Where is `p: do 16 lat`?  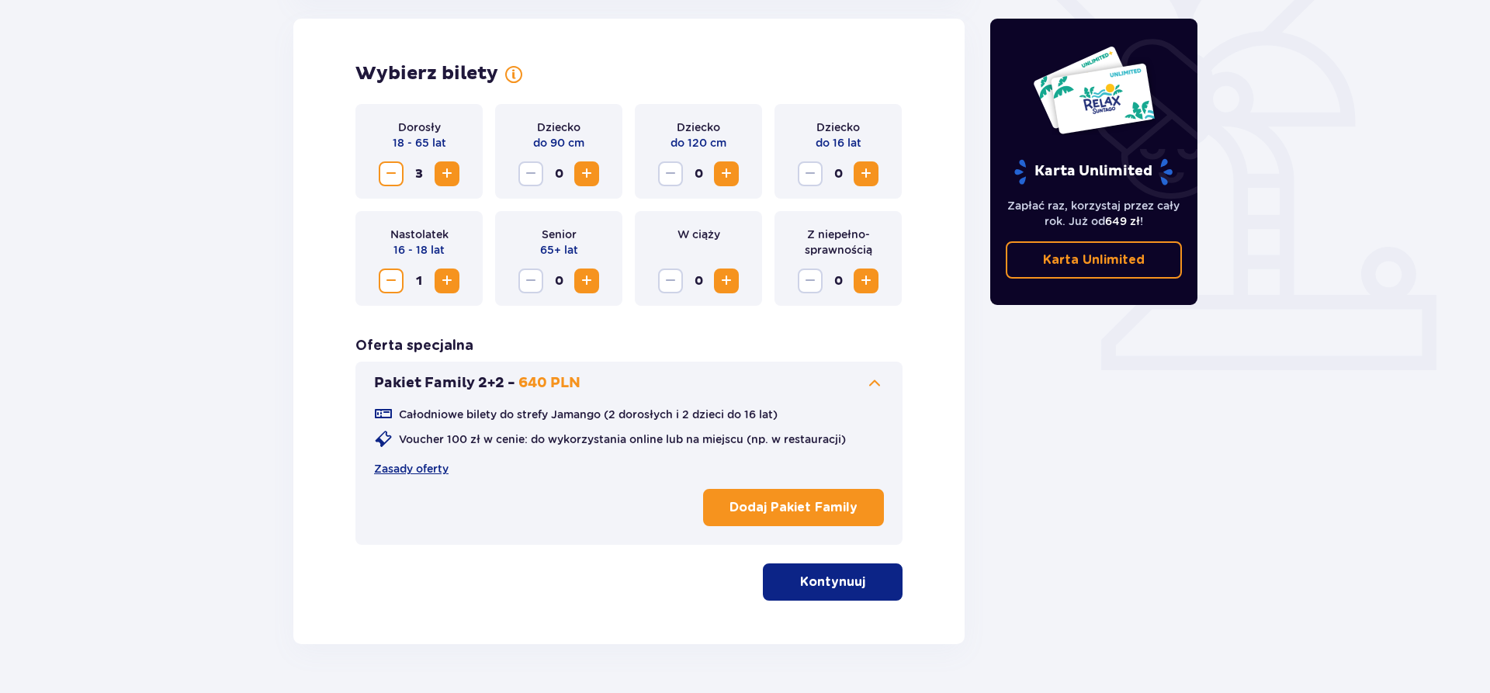
p: do 16 lat is located at coordinates (838, 143).